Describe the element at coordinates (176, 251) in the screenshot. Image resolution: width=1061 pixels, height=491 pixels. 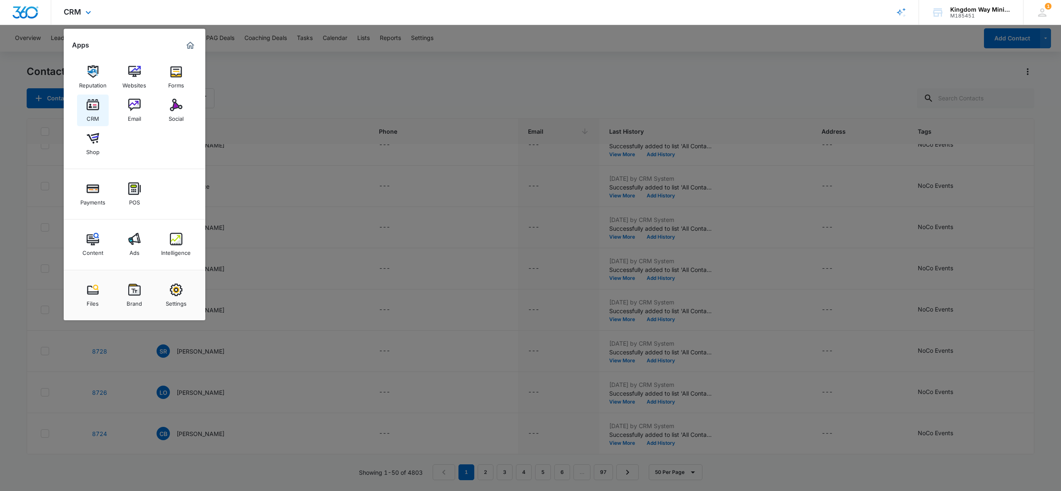
I see `div: Intelligence` at that location.